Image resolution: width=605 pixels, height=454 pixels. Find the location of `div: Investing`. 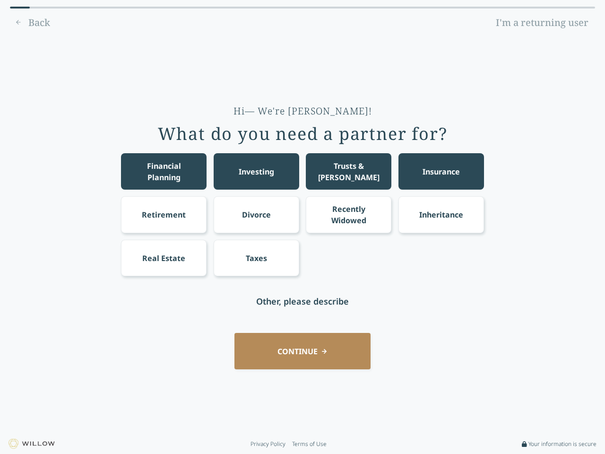

div: Investing is located at coordinates (256, 172).